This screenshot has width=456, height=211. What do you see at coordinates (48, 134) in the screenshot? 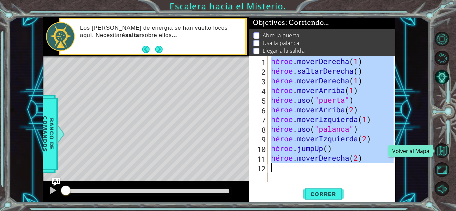
I see `font: Banco de comandos` at bounding box center [48, 134].